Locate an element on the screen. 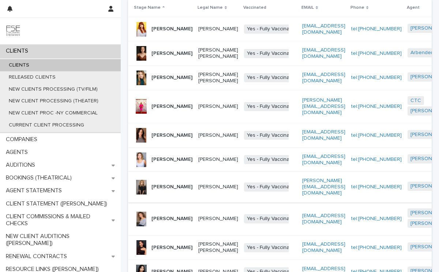 The width and height of the screenshot is (439, 272). p: RENEWAL CONTRACTS is located at coordinates (38, 256).